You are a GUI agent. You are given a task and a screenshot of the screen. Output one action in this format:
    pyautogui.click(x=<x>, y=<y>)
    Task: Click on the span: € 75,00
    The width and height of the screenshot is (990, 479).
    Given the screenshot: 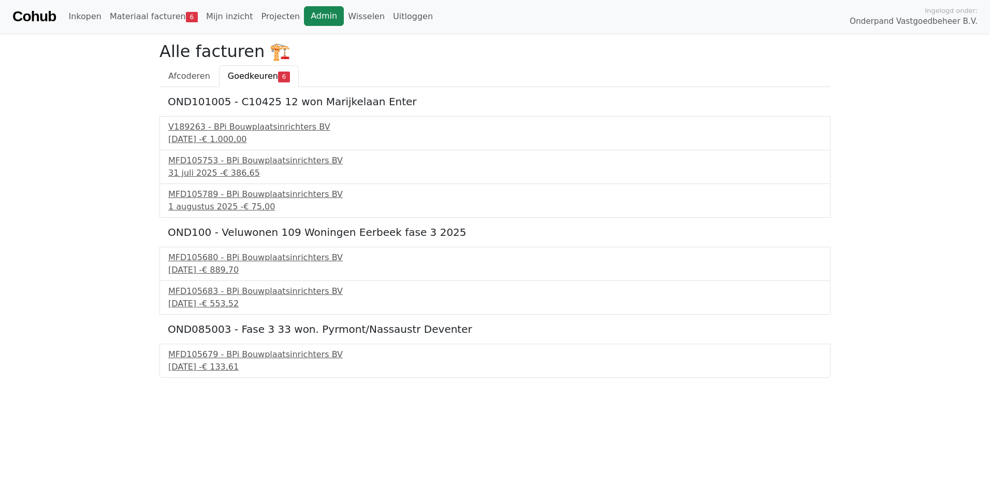 What is the action you would take?
    pyautogui.click(x=259, y=206)
    